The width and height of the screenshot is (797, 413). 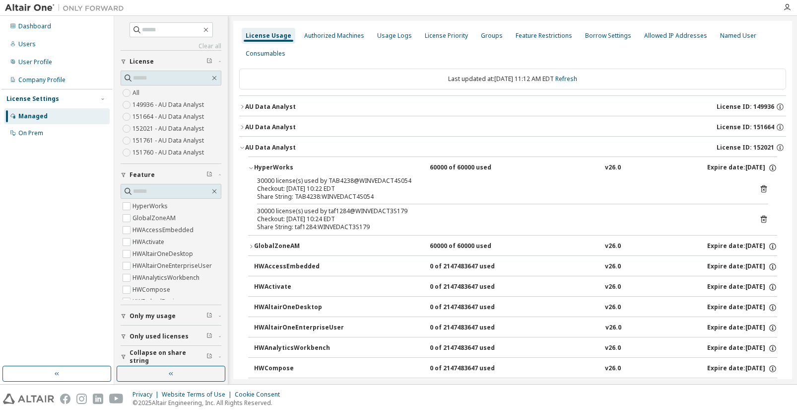 What do you see at coordinates (198, 394) in the screenshot?
I see `div: Website Terms of Use` at bounding box center [198, 394].